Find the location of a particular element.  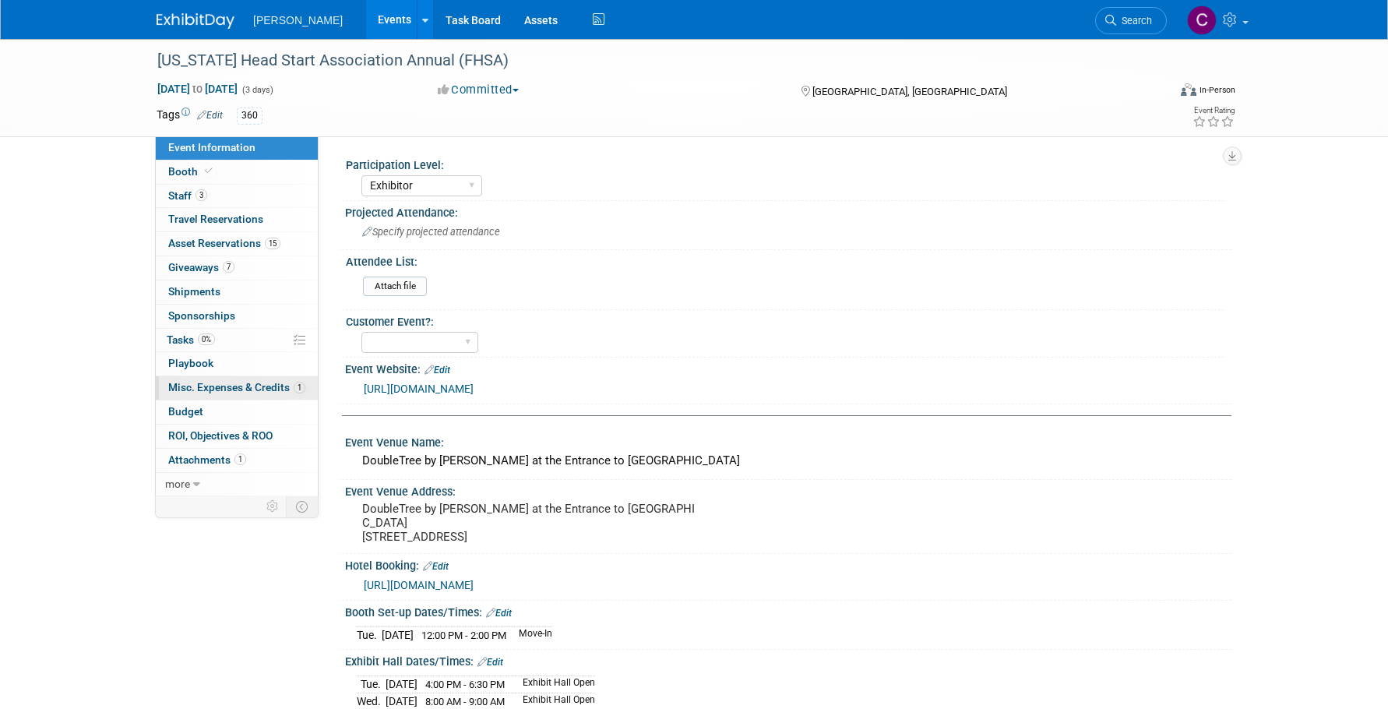

td: Toggle Event Tabs is located at coordinates (302, 506).